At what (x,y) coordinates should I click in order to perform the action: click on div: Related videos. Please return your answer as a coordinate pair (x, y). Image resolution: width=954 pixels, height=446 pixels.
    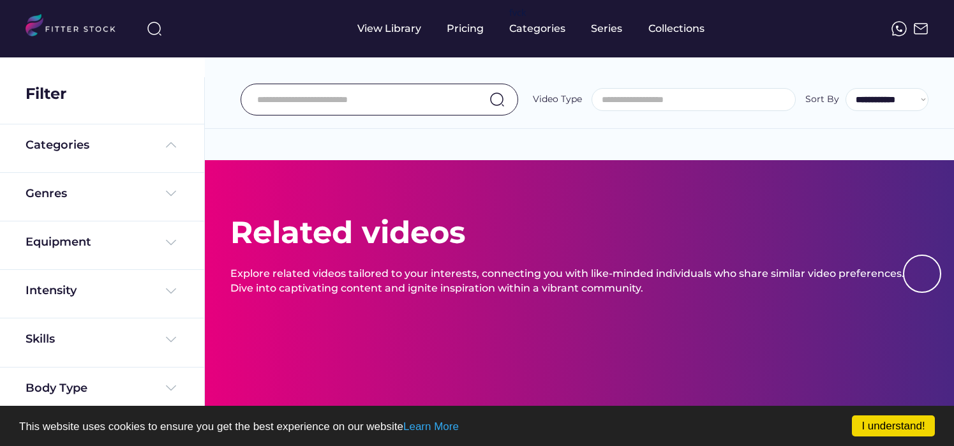
    Looking at the image, I should click on (348, 232).